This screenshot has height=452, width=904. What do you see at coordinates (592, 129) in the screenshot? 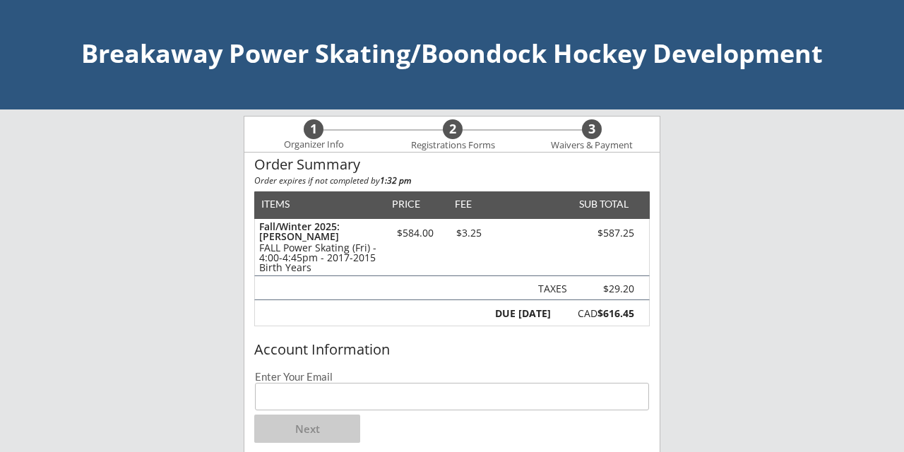
I see `div: 3` at bounding box center [592, 129].